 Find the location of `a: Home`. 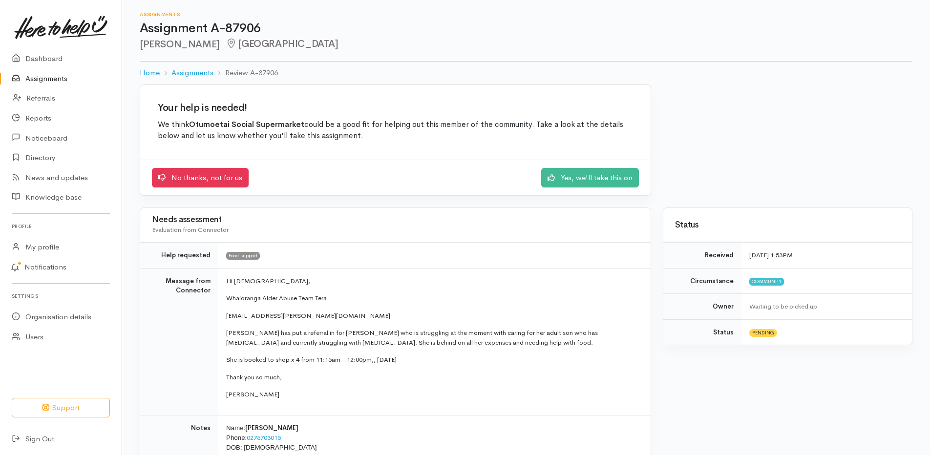

a: Home is located at coordinates (149, 73).